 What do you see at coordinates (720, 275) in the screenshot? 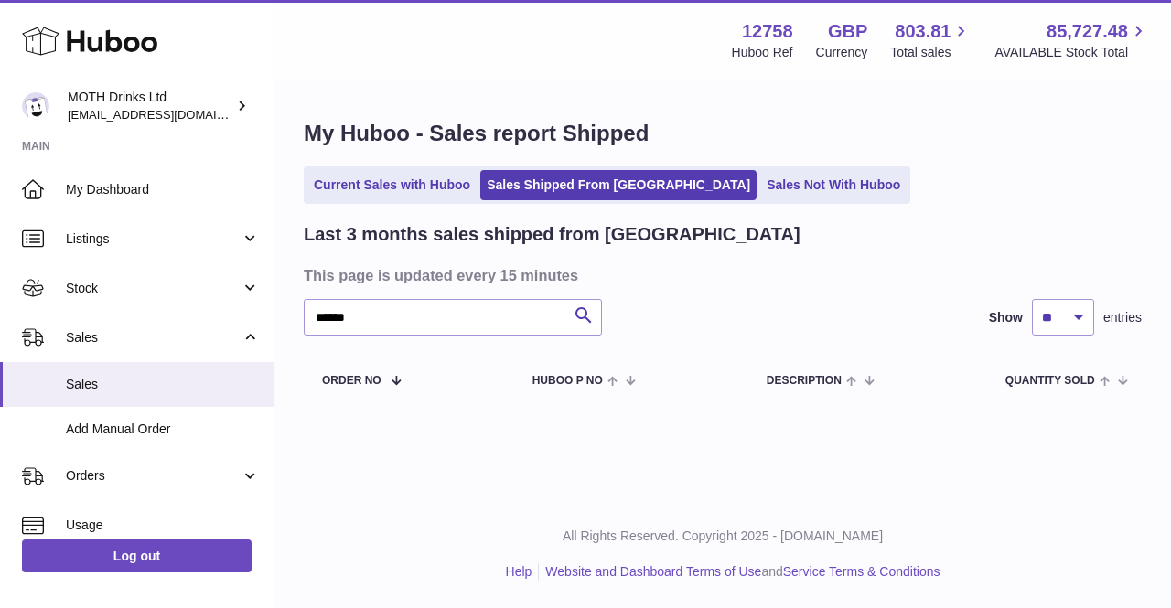
I see `h3: This page is updated every 15 minutes` at bounding box center [720, 275].